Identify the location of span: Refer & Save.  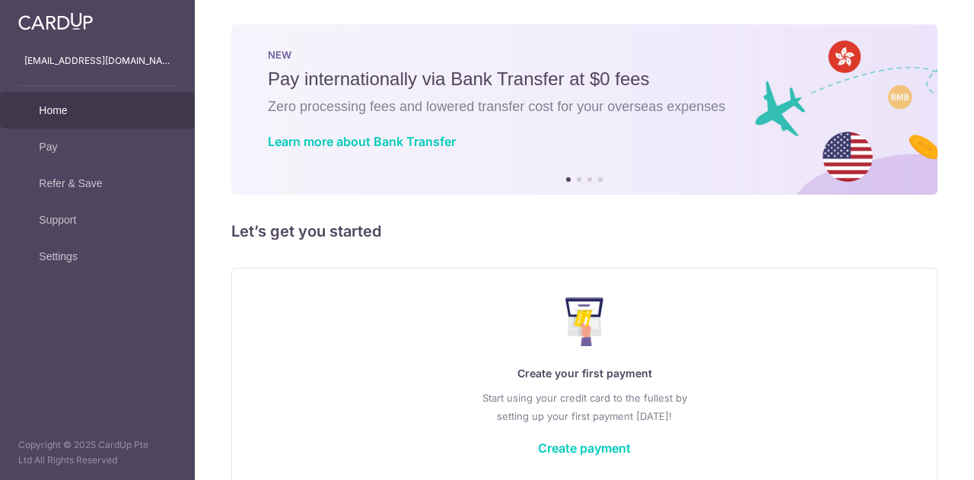
(99, 183).